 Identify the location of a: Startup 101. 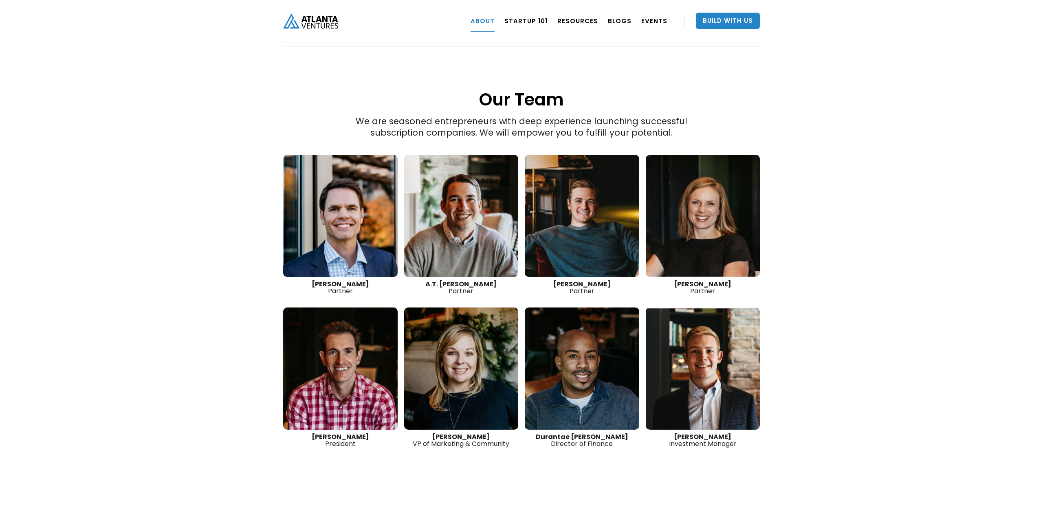
(526, 21).